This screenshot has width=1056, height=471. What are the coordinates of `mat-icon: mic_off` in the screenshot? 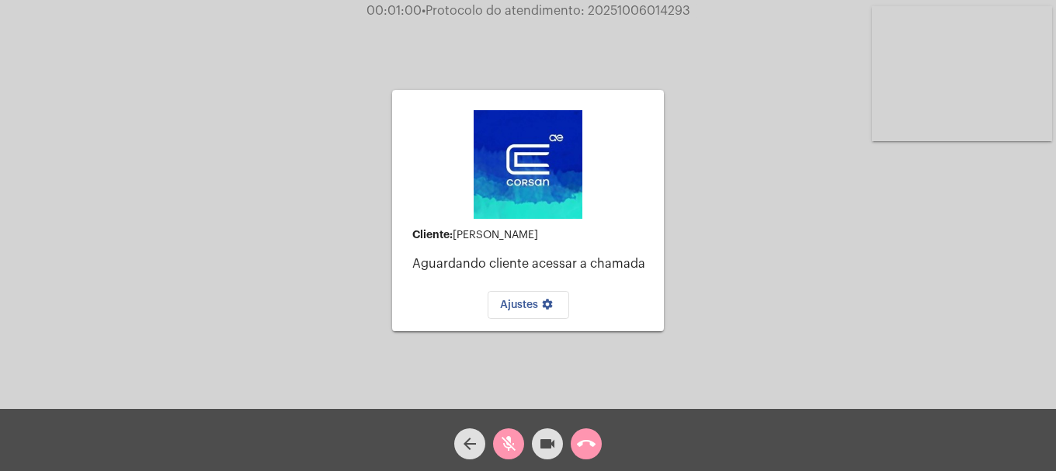 It's located at (508, 444).